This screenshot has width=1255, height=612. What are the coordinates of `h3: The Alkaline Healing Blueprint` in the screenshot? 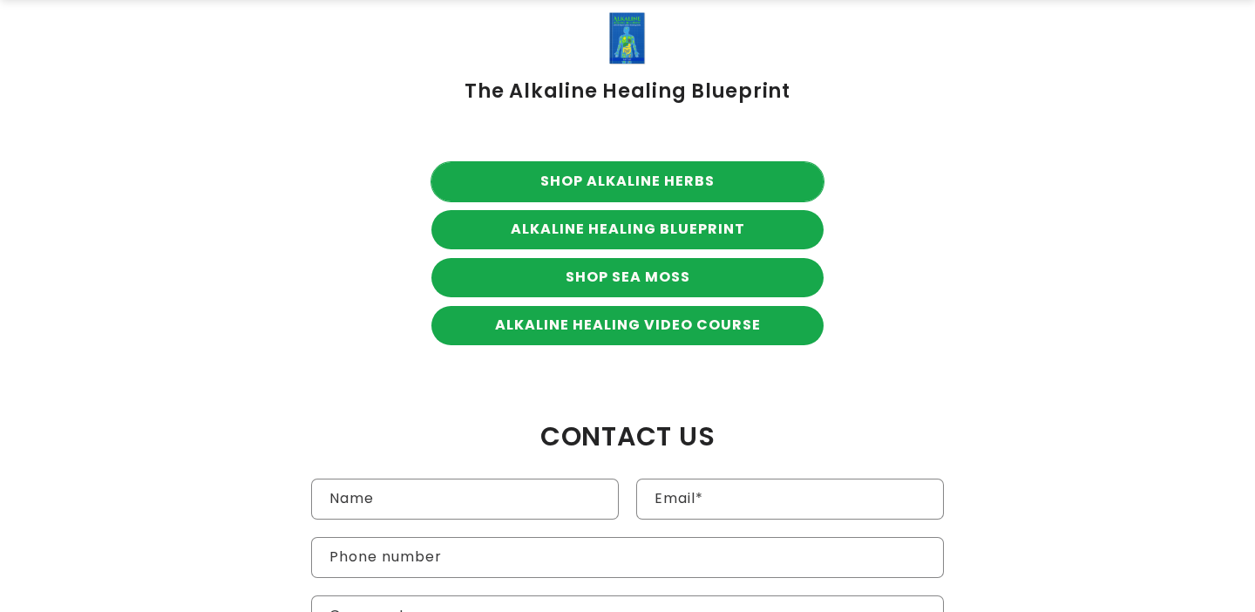 It's located at (628, 92).